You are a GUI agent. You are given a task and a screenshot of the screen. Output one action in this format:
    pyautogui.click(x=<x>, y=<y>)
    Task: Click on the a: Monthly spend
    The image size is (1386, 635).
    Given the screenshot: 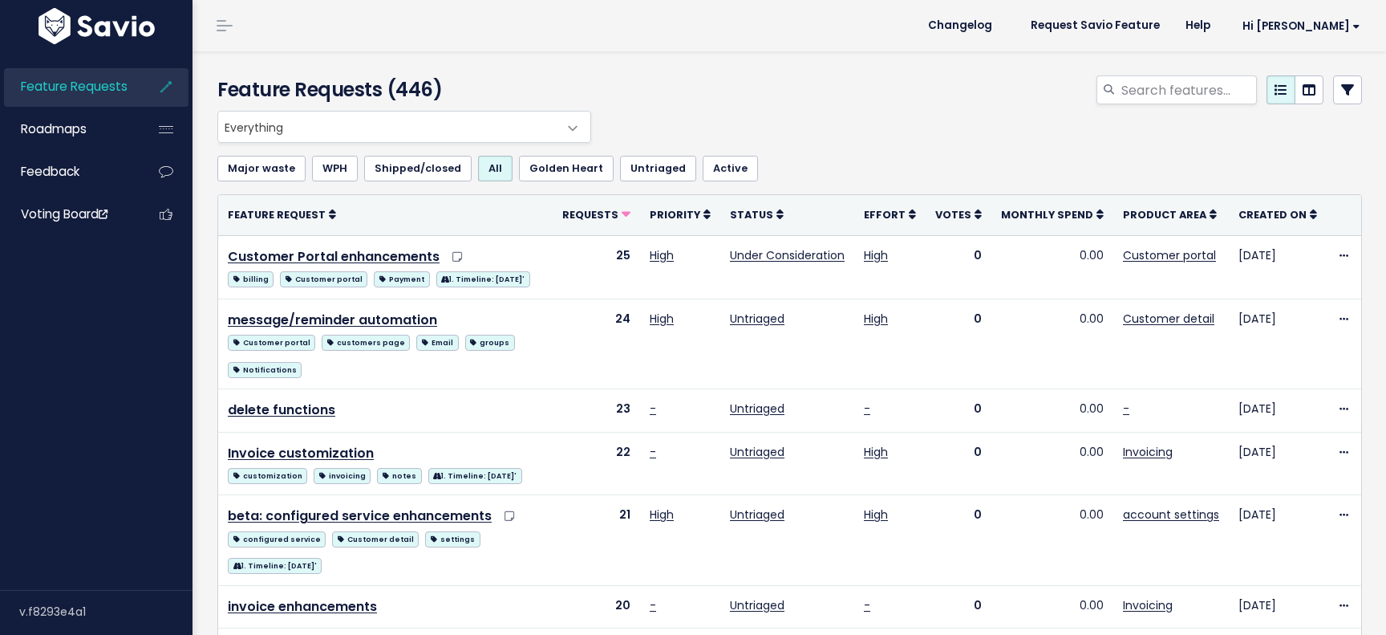 What is the action you would take?
    pyautogui.click(x=1053, y=214)
    